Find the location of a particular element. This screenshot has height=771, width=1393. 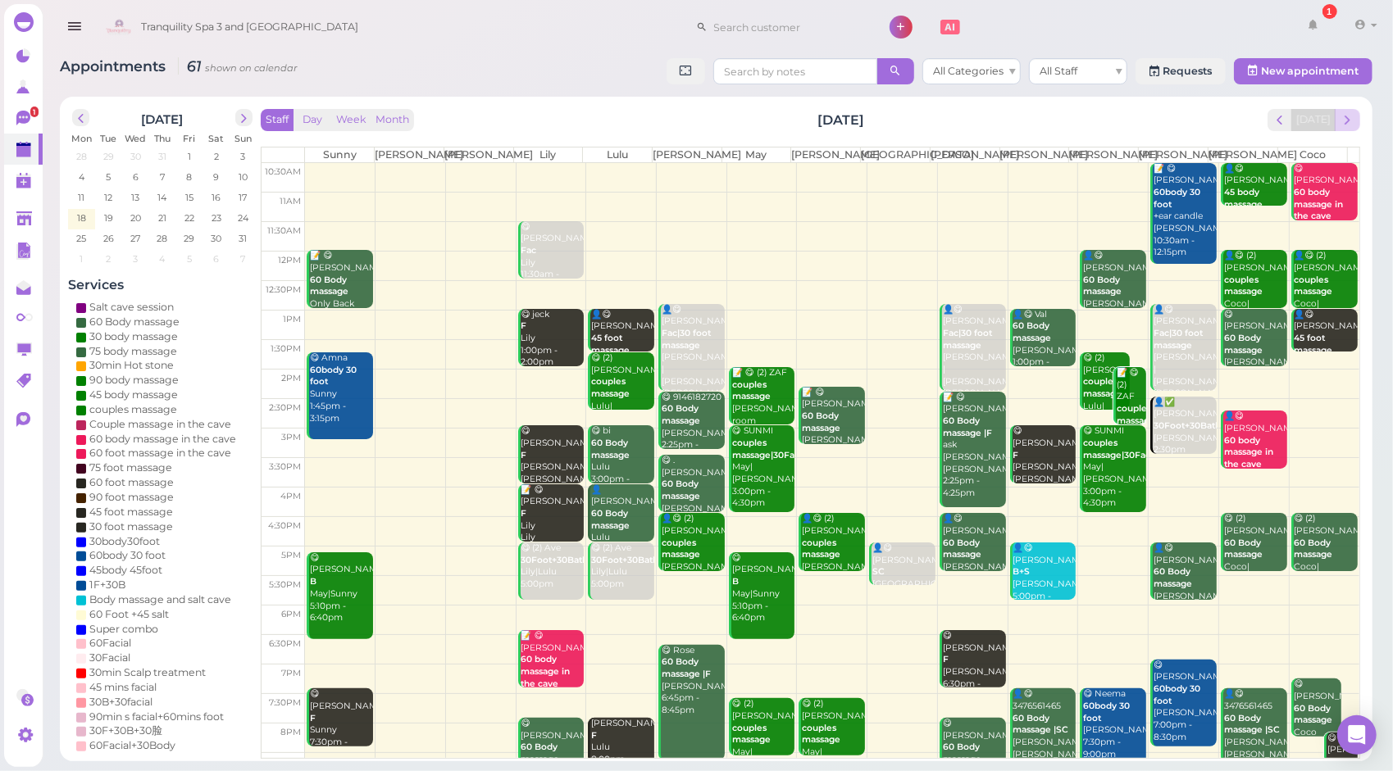

div: couples massage is located at coordinates (133, 410).